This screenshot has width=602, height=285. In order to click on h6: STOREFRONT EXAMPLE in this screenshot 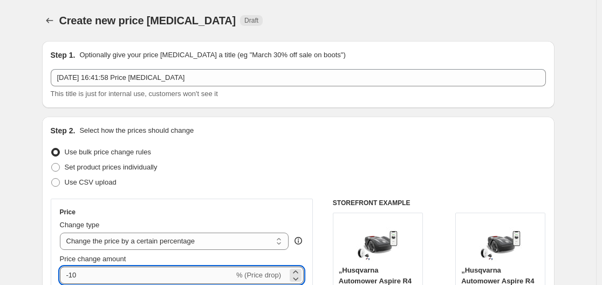, I will do `click(439, 203)`.